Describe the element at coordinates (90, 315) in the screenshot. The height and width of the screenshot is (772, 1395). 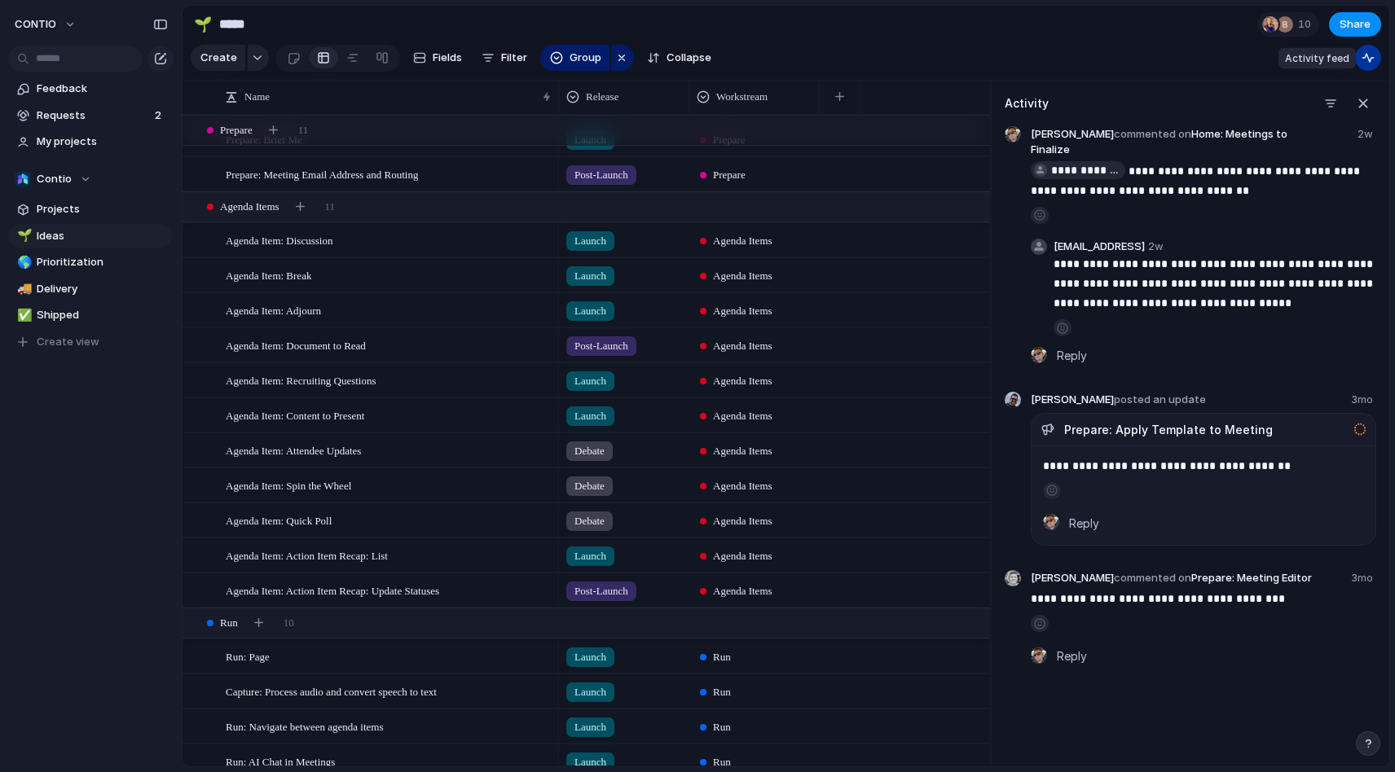
I see `a: ✅Shipped` at that location.